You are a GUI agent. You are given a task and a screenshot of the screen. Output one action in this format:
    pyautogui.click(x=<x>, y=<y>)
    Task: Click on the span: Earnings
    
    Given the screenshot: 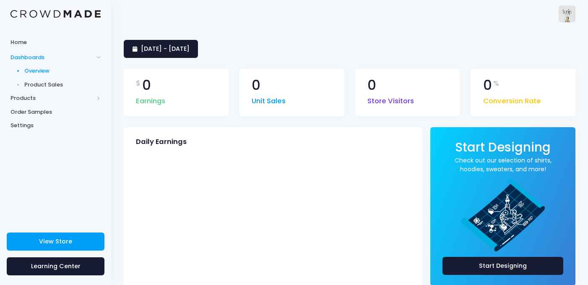 What is the action you would take?
    pyautogui.click(x=151, y=99)
    